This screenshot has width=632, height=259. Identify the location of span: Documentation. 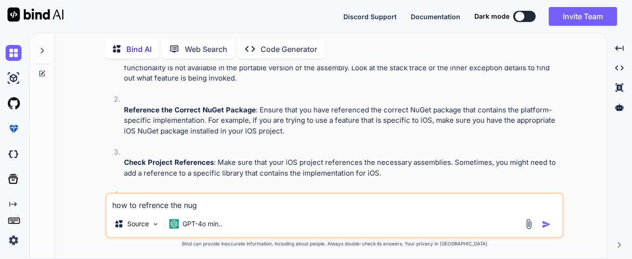
(436, 16).